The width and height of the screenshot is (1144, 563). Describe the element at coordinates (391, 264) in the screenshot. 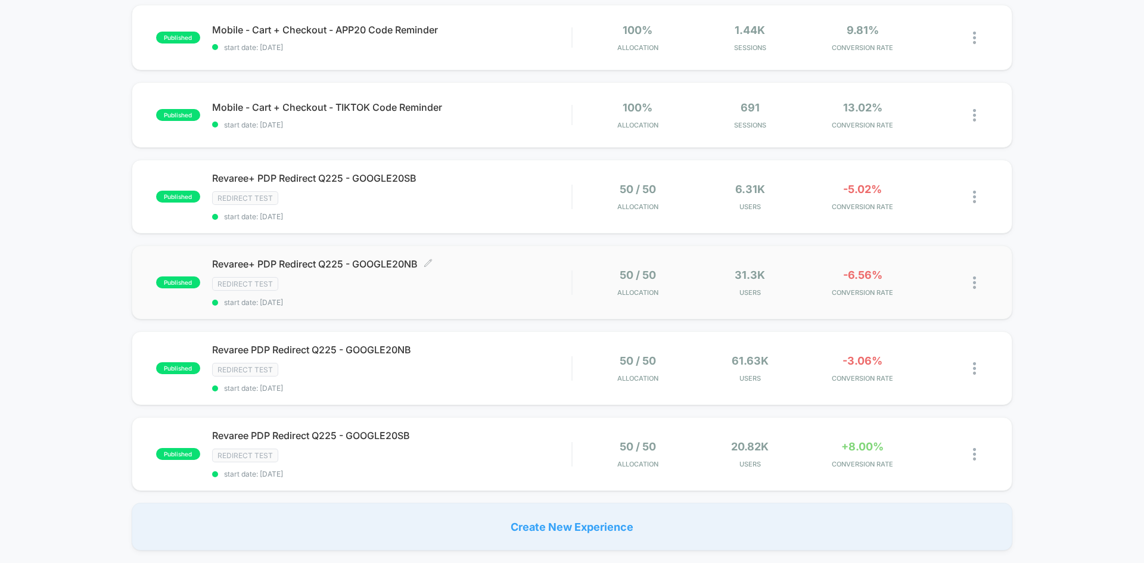

I see `span: Revaree+ PDP Redirect Q225 - GOOGLE20NB` at that location.